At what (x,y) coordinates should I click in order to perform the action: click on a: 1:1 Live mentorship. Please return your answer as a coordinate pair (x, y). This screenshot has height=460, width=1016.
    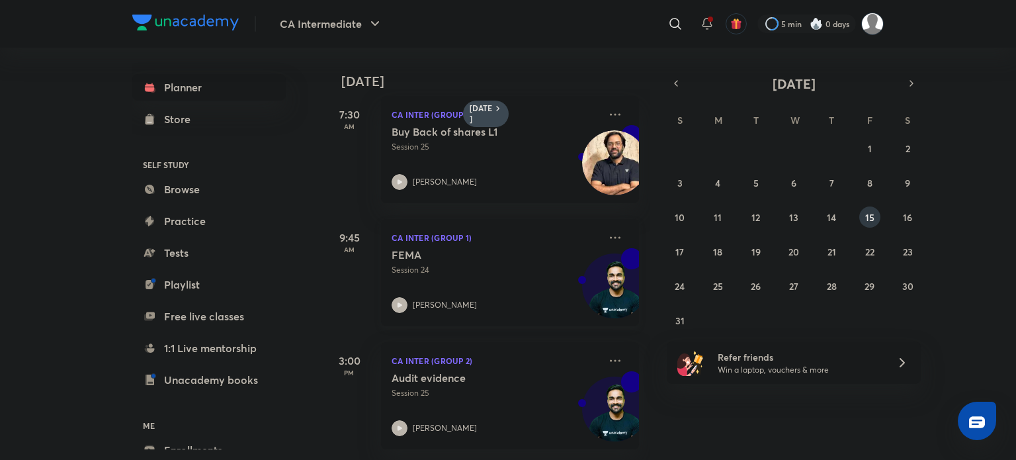
    Looking at the image, I should click on (209, 348).